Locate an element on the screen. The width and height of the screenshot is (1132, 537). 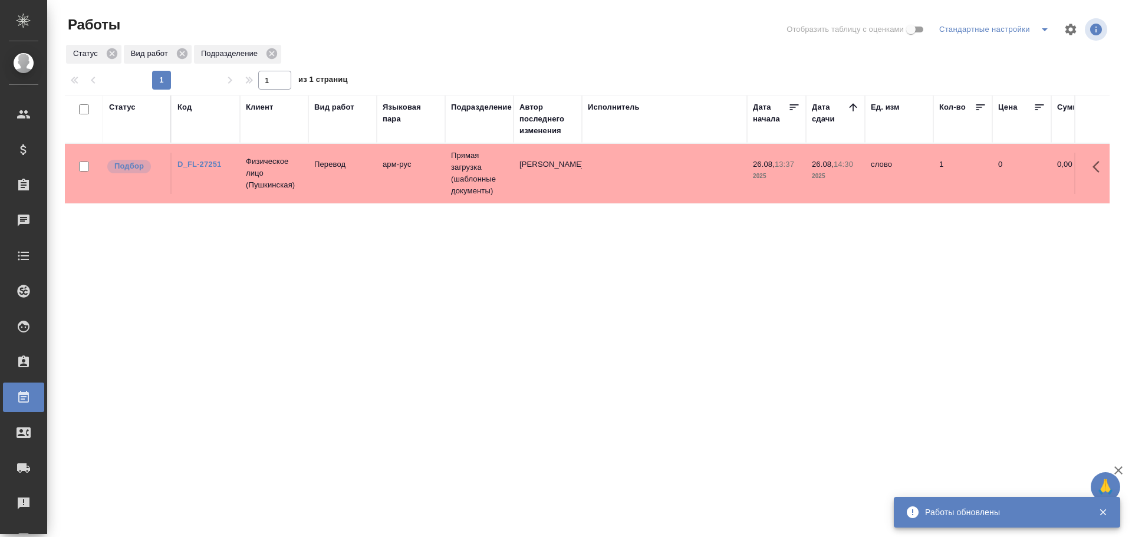
p: Подбор is located at coordinates (129, 166).